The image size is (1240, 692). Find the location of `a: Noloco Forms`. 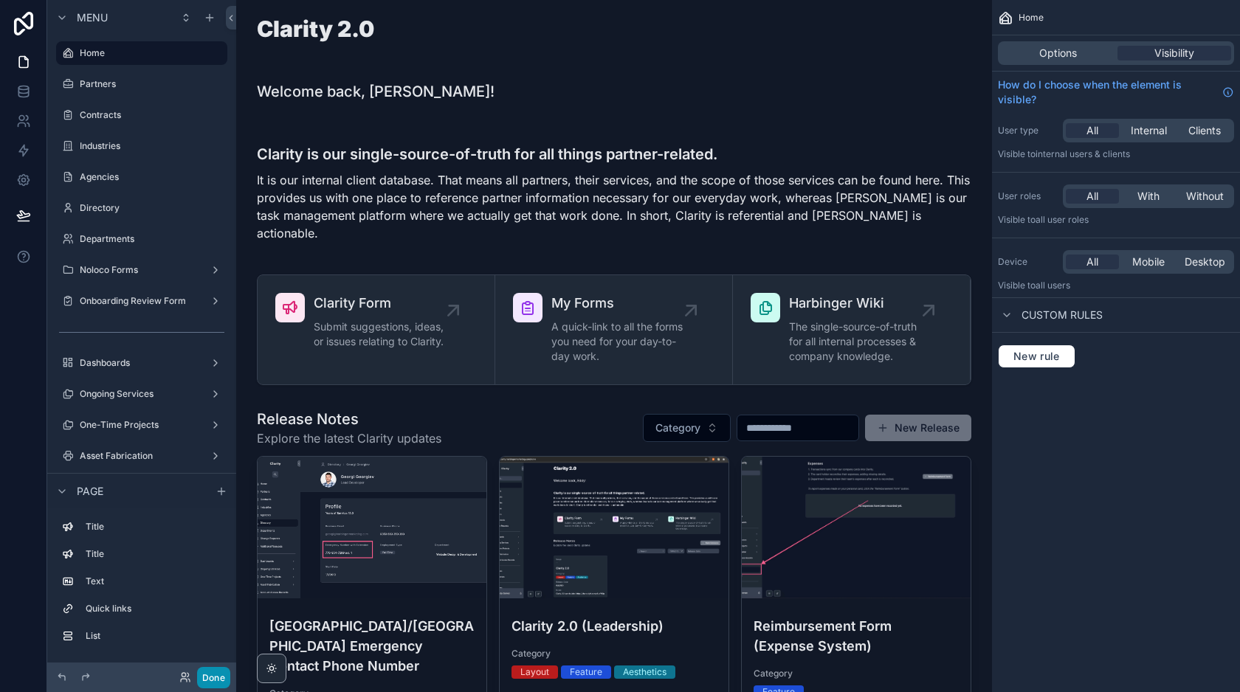

a: Noloco Forms is located at coordinates (142, 270).